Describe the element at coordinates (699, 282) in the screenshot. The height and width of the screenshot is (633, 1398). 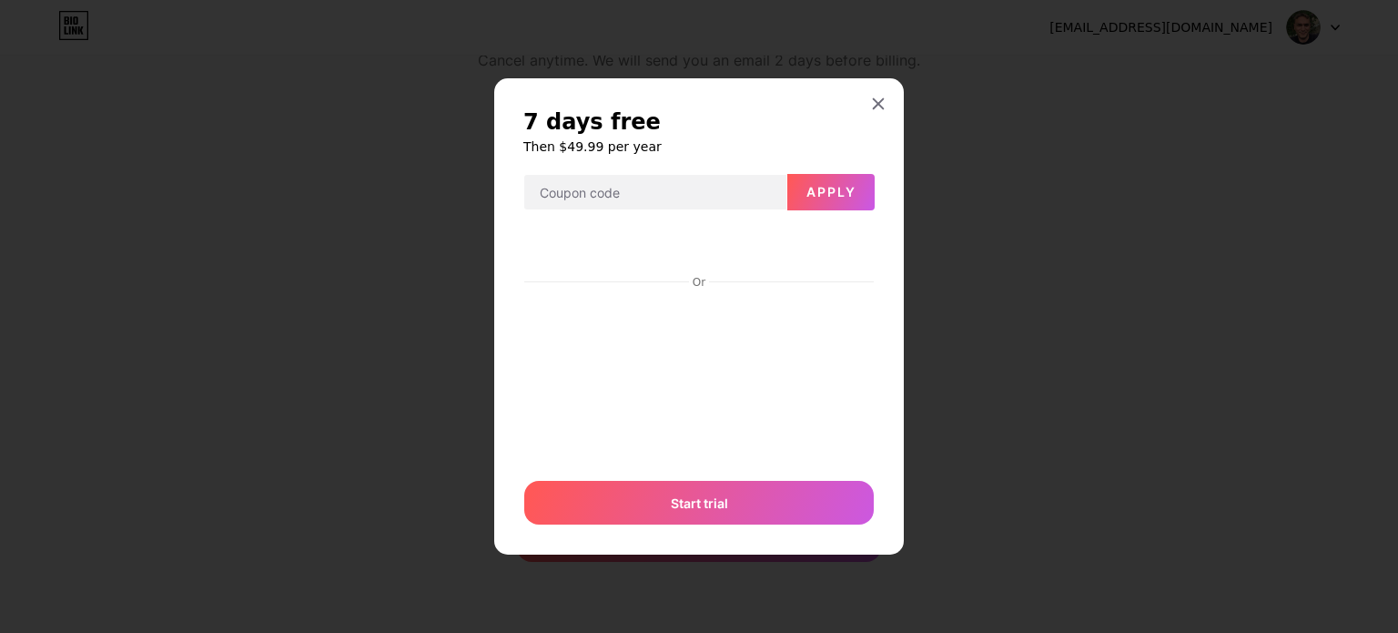
I see `div: Or` at that location.